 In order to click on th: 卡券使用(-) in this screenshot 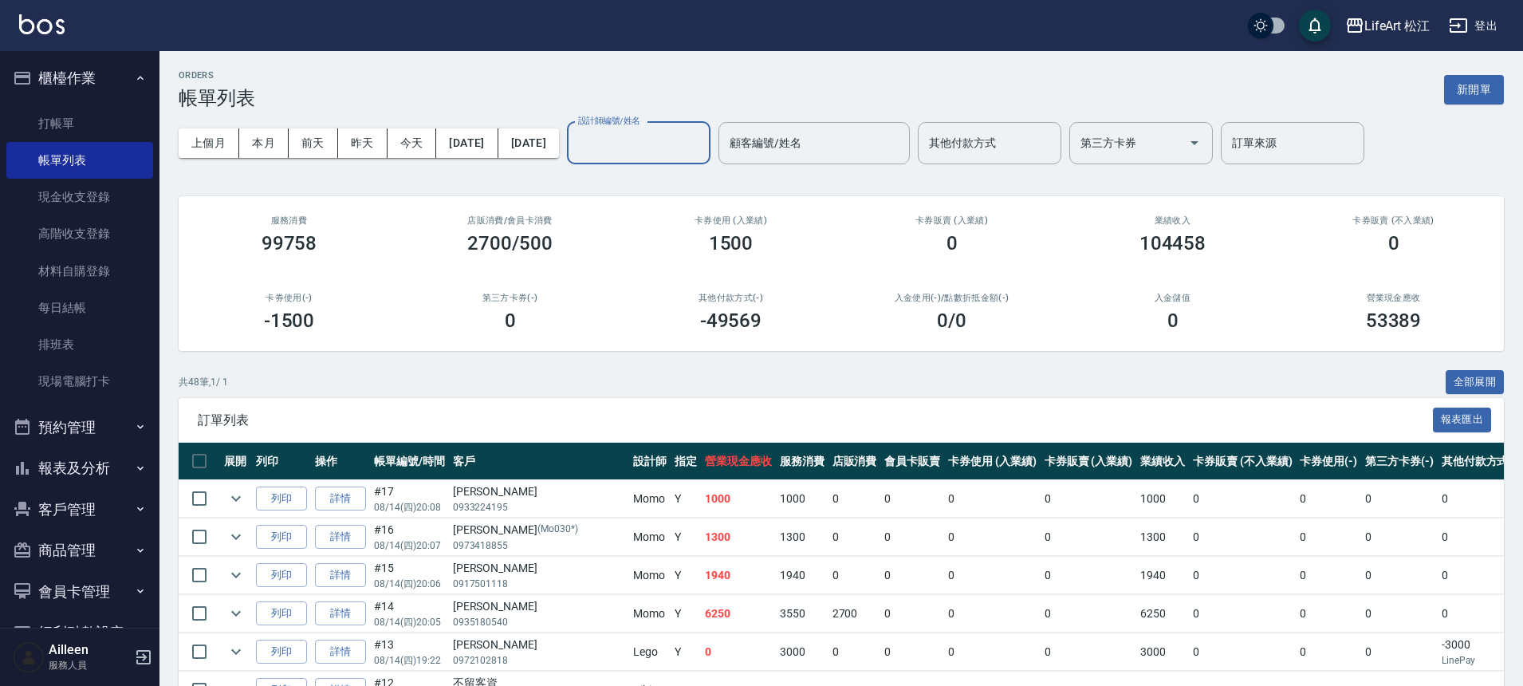, I will do `click(1329, 461)`.